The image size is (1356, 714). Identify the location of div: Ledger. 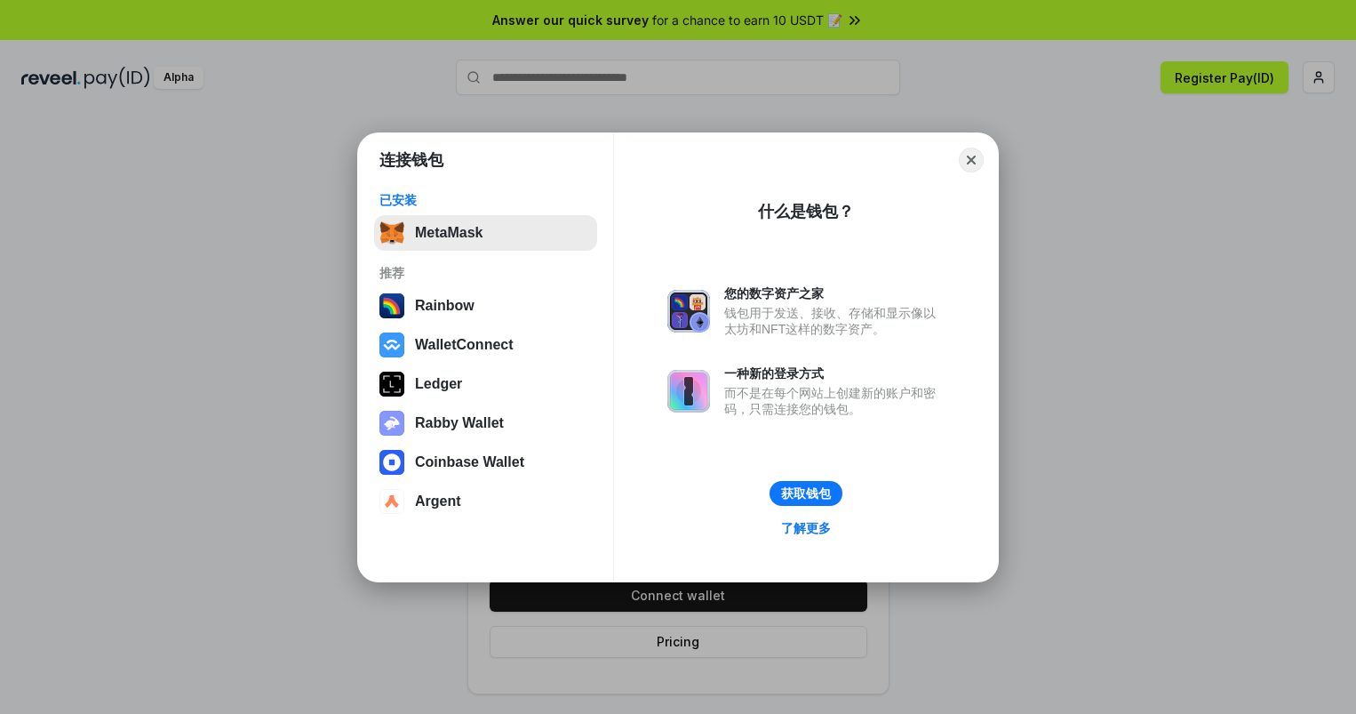
(438, 384).